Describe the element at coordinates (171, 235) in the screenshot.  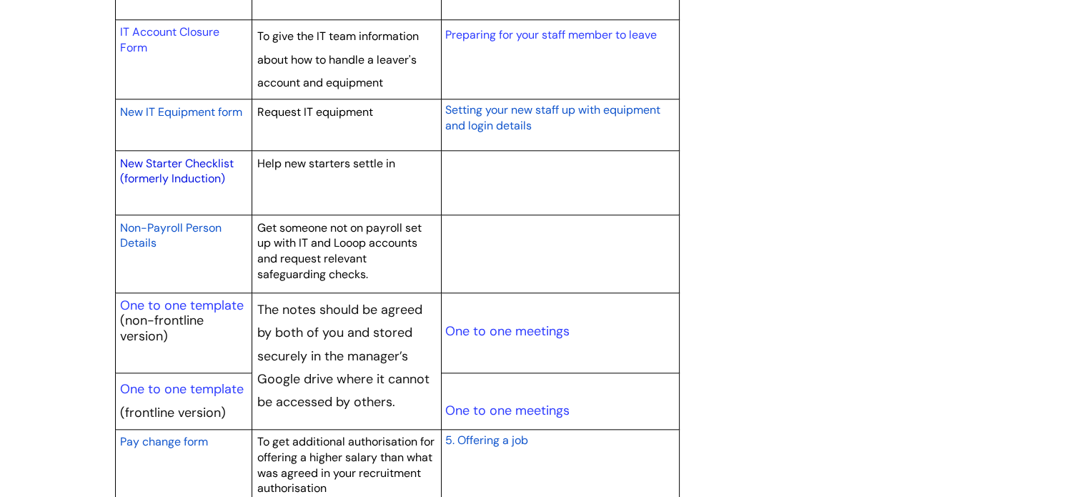
I see `a: Non-Payroll Person Details` at that location.